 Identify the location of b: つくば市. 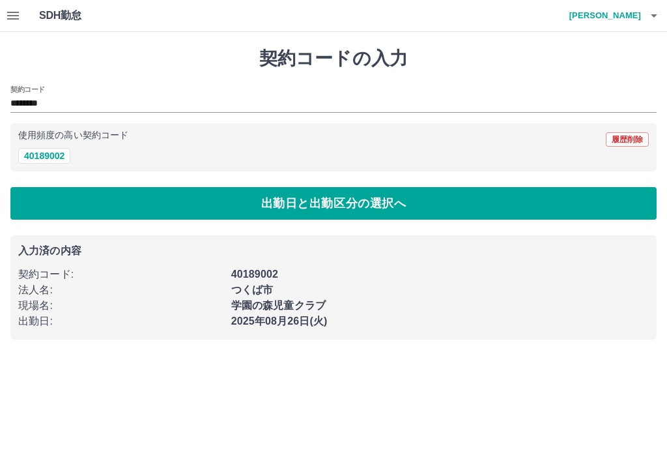
(252, 289).